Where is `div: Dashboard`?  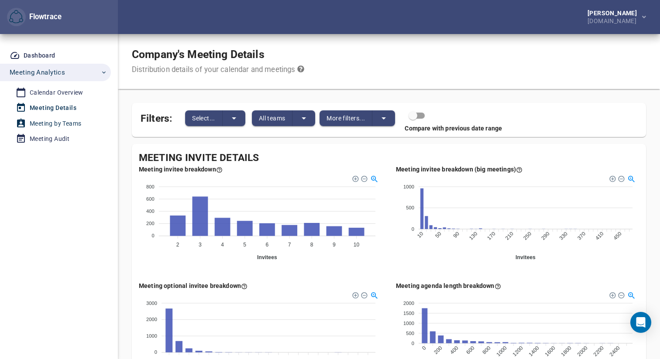
div: Dashboard is located at coordinates (39, 55).